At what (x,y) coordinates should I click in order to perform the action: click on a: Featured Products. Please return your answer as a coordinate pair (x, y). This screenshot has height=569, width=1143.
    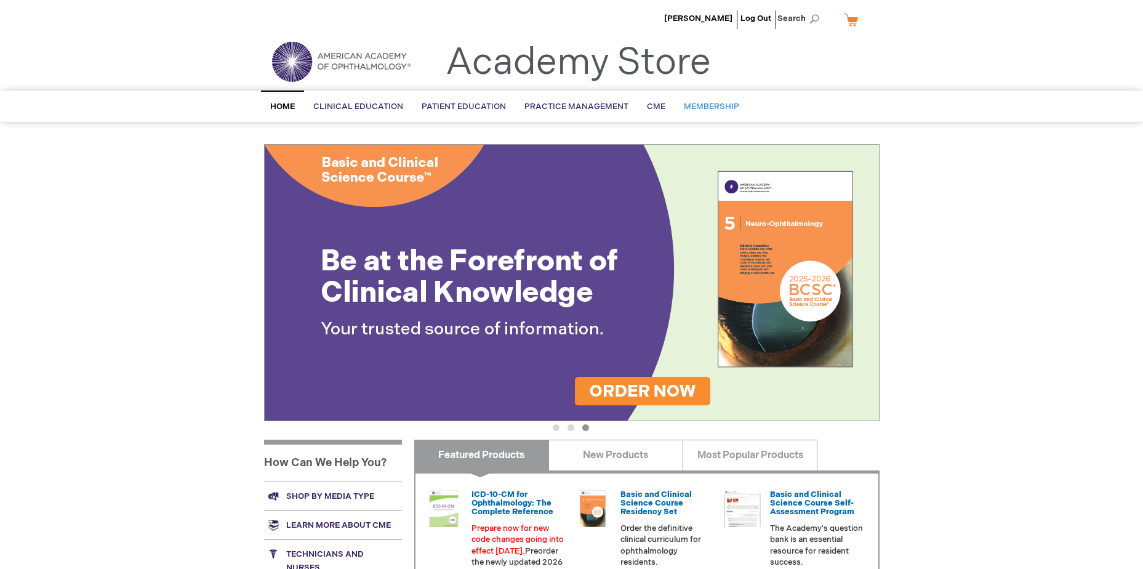
    Looking at the image, I should click on (481, 455).